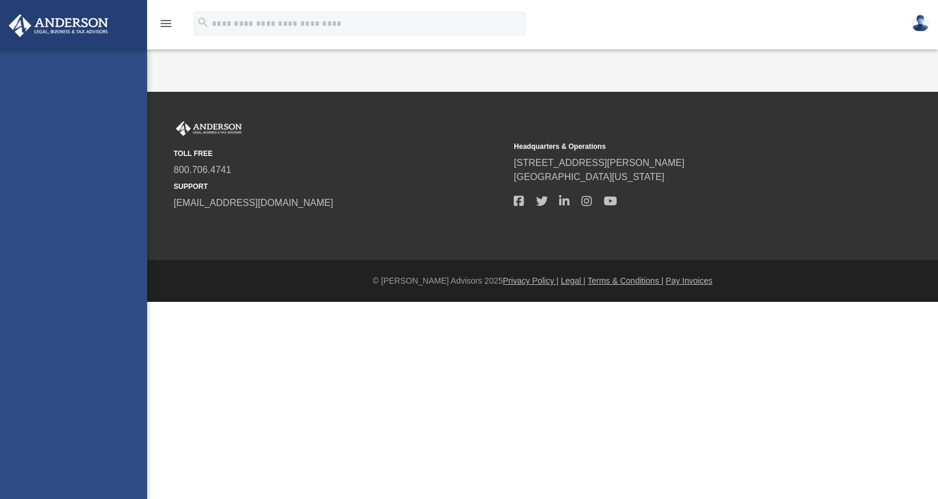  Describe the element at coordinates (531, 281) in the screenshot. I see `a: Privacy Policy |` at that location.